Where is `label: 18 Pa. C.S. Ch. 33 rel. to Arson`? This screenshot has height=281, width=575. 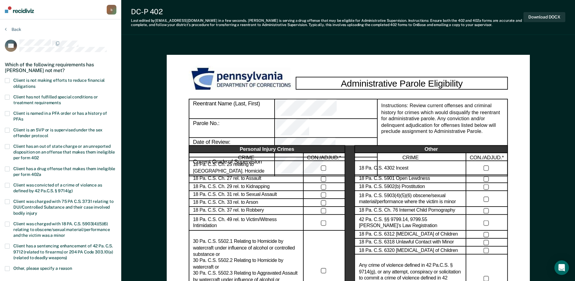
label: 18 Pa. C.S. Ch. 33 rel. to Arson is located at coordinates (225, 203).